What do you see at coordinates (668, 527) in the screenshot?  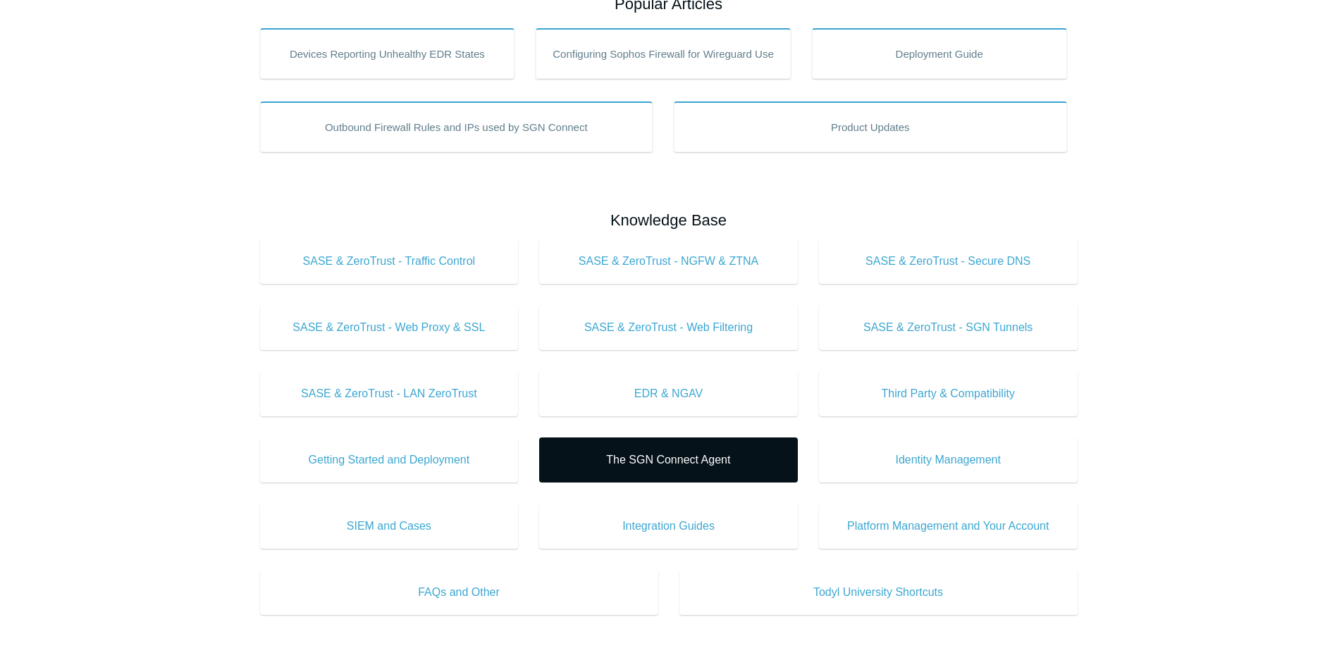 I see `span: Integration Guides` at bounding box center [668, 527].